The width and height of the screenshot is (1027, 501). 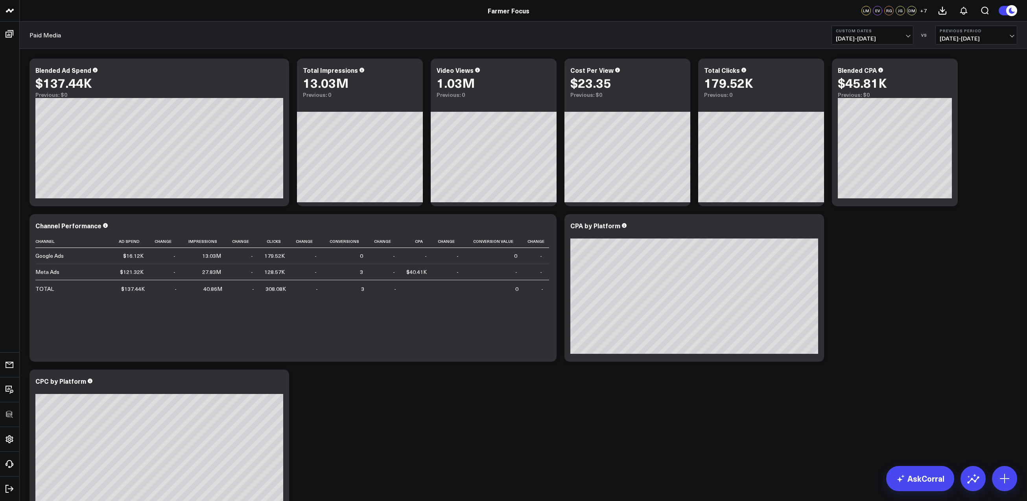 I want to click on div: 1.03M, so click(x=456, y=83).